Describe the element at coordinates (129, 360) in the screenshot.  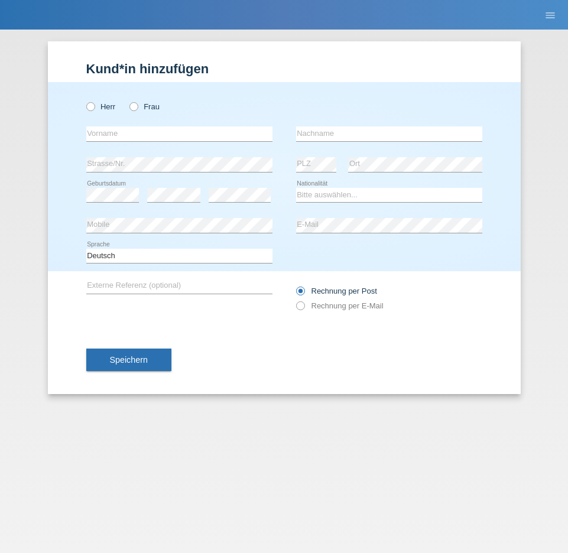
I see `button: Speichern` at that location.